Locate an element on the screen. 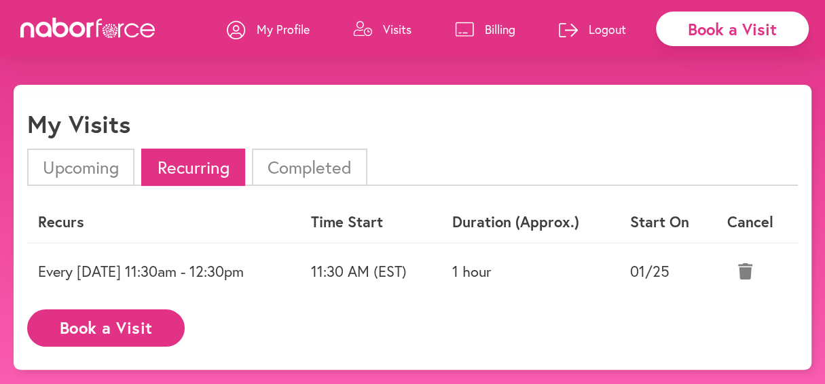 The height and width of the screenshot is (384, 825). a: Logout is located at coordinates (592, 29).